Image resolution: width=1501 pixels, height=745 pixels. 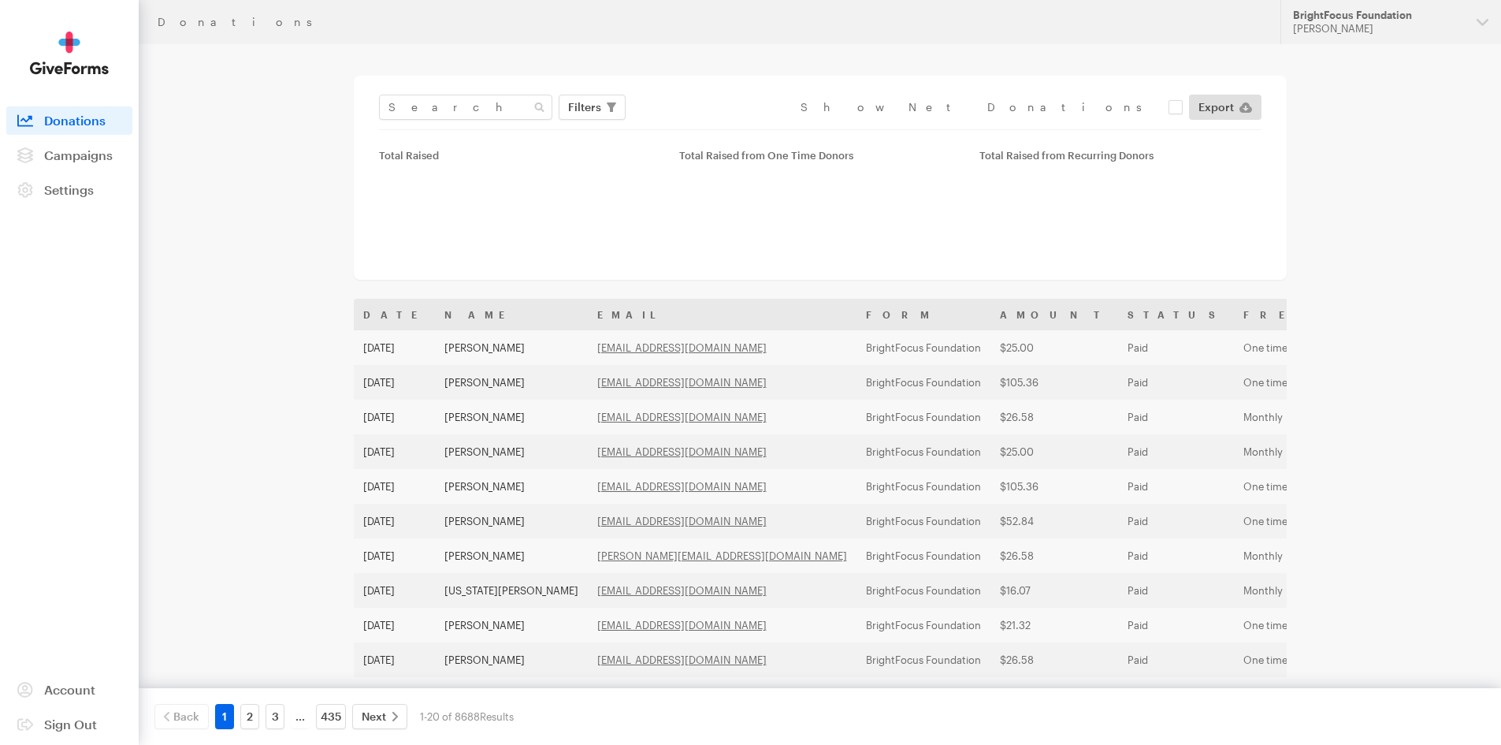 I want to click on th: Form, so click(x=923, y=314).